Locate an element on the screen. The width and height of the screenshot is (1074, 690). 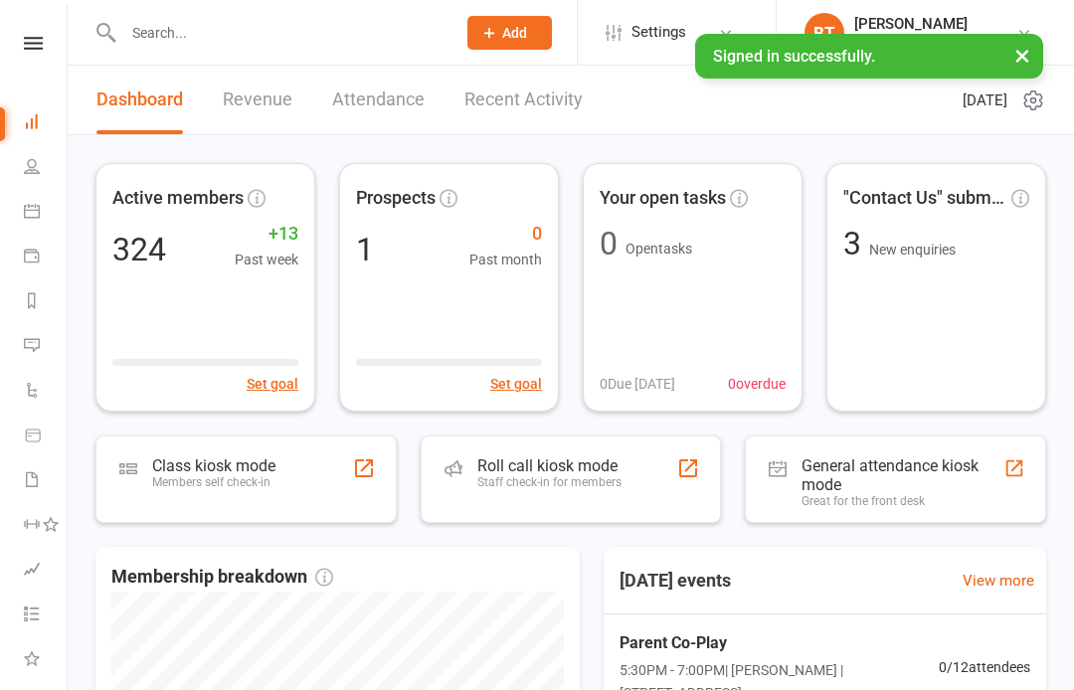
div: 1 is located at coordinates (365, 250).